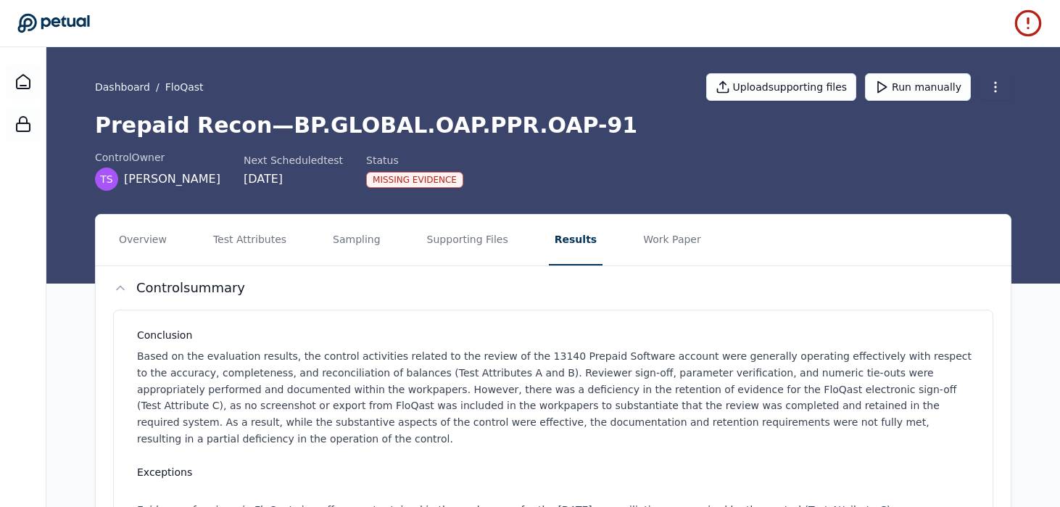 This screenshot has height=507, width=1060. Describe the element at coordinates (293, 160) in the screenshot. I see `div: Next Scheduled test` at that location.